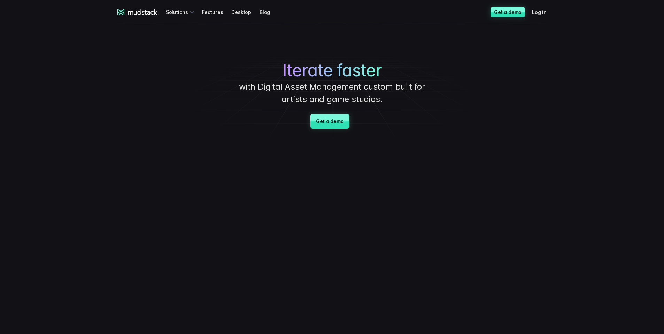 The width and height of the screenshot is (664, 334). I want to click on span: Iterate faster, so click(332, 70).